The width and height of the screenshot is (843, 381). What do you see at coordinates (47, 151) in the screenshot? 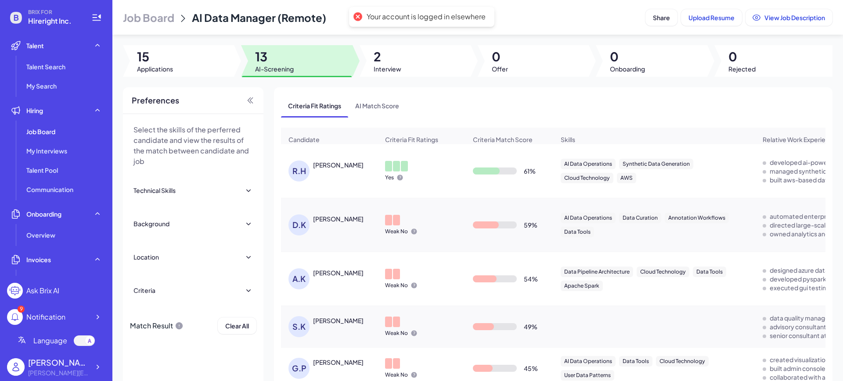
I see `span: My Interviews` at bounding box center [47, 151].